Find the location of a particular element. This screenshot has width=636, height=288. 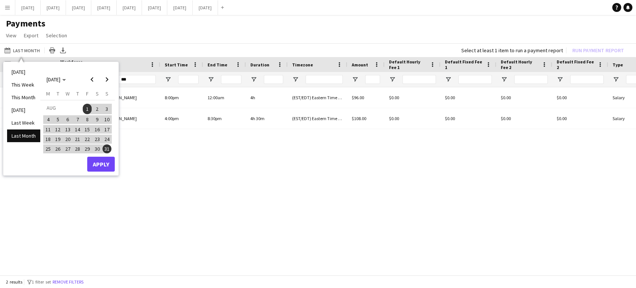

span: S is located at coordinates (107, 94).